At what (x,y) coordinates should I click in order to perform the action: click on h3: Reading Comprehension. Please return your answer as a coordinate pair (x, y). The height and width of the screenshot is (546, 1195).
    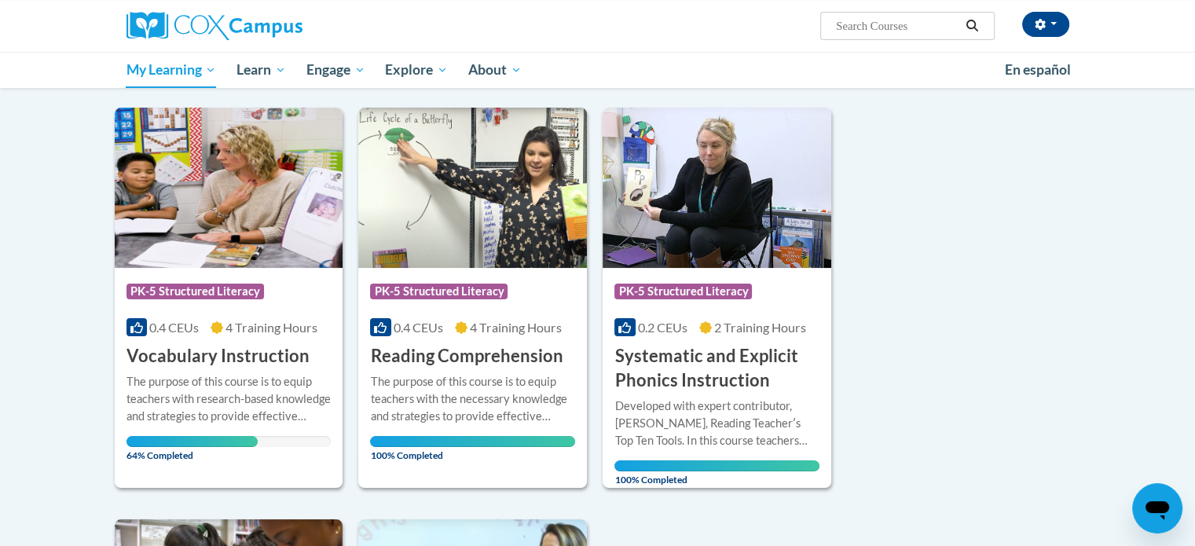
    Looking at the image, I should click on (466, 356).